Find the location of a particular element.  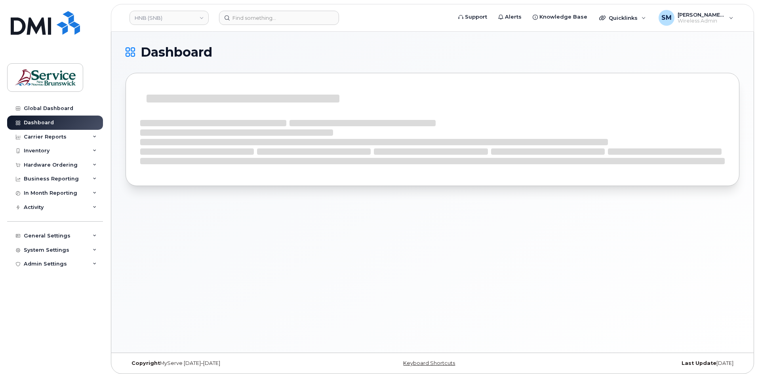

strong: Copyright is located at coordinates (146, 363).